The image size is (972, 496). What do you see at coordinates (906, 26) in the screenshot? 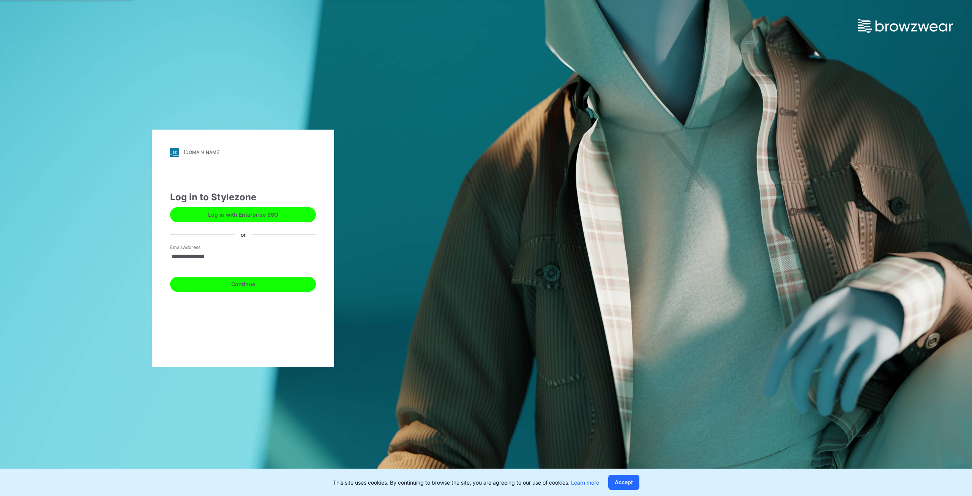
I see `img: browzwear-logo.73288ffb.svg` at bounding box center [906, 26].